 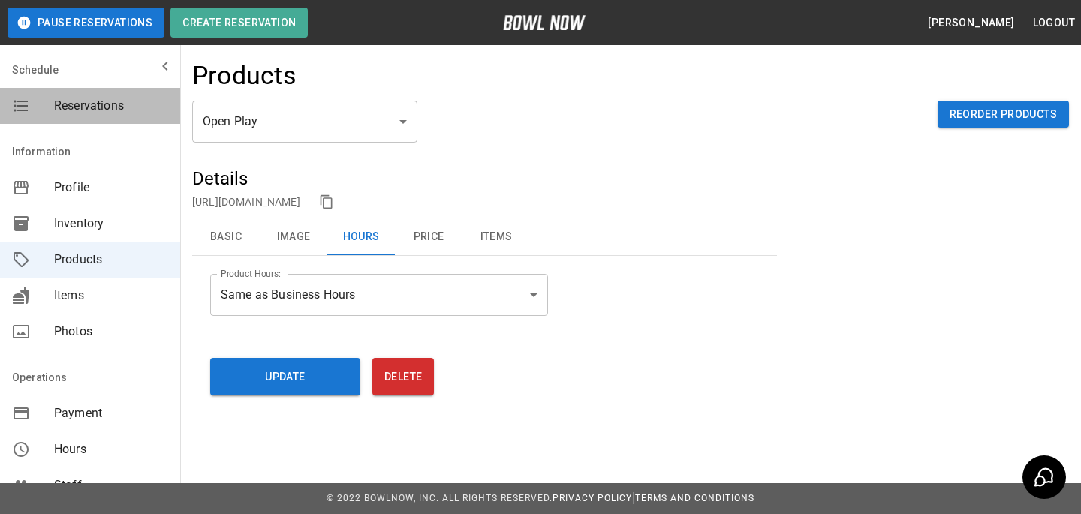 I want to click on span: © 2022 BowlNow, Inc. All Rights Reserved., so click(x=439, y=498).